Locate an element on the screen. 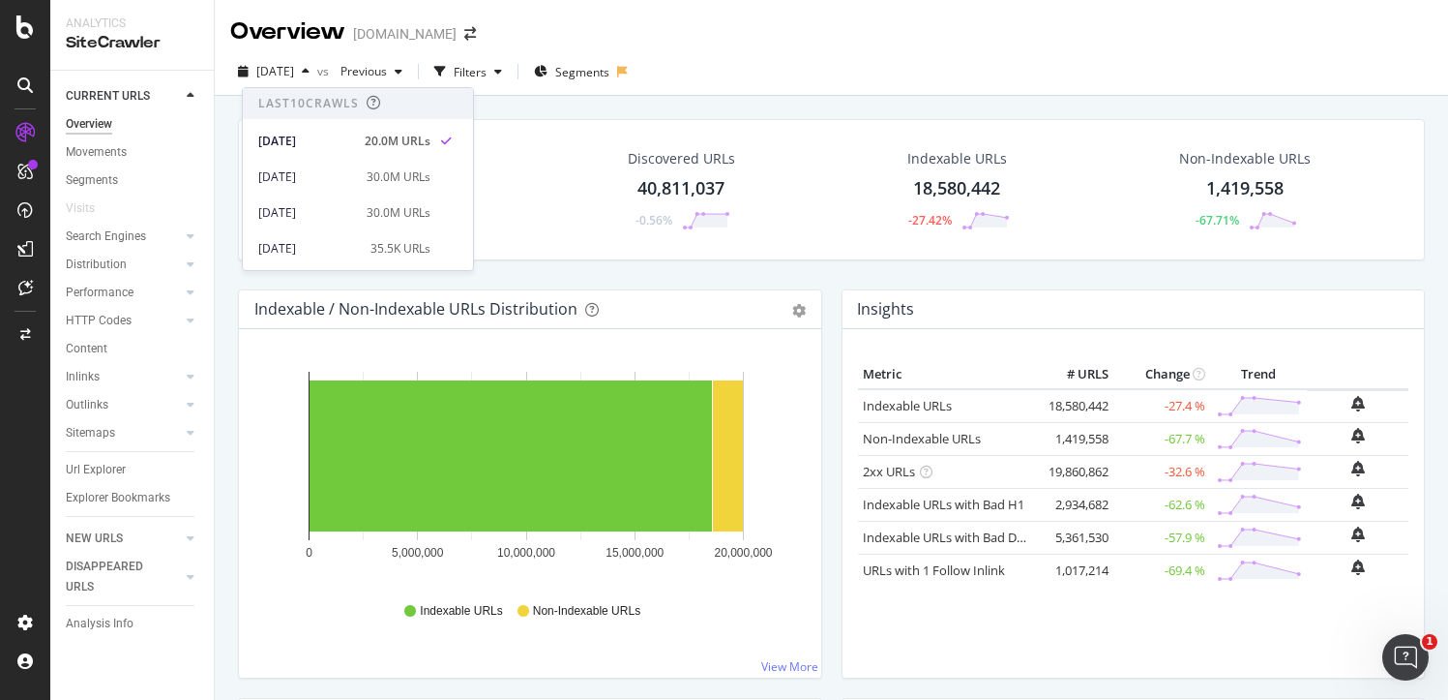 The image size is (1448, 700). span: Segments is located at coordinates (582, 72).